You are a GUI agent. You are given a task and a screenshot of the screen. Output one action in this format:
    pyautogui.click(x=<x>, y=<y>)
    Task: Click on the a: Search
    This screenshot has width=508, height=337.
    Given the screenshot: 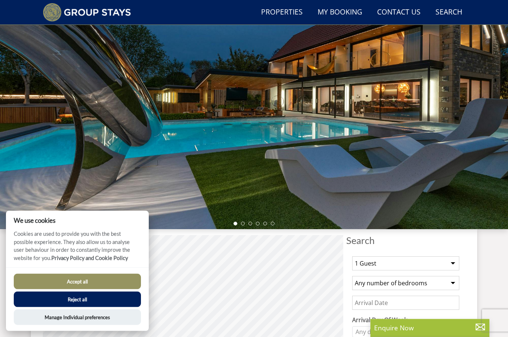 What is the action you would take?
    pyautogui.click(x=449, y=12)
    